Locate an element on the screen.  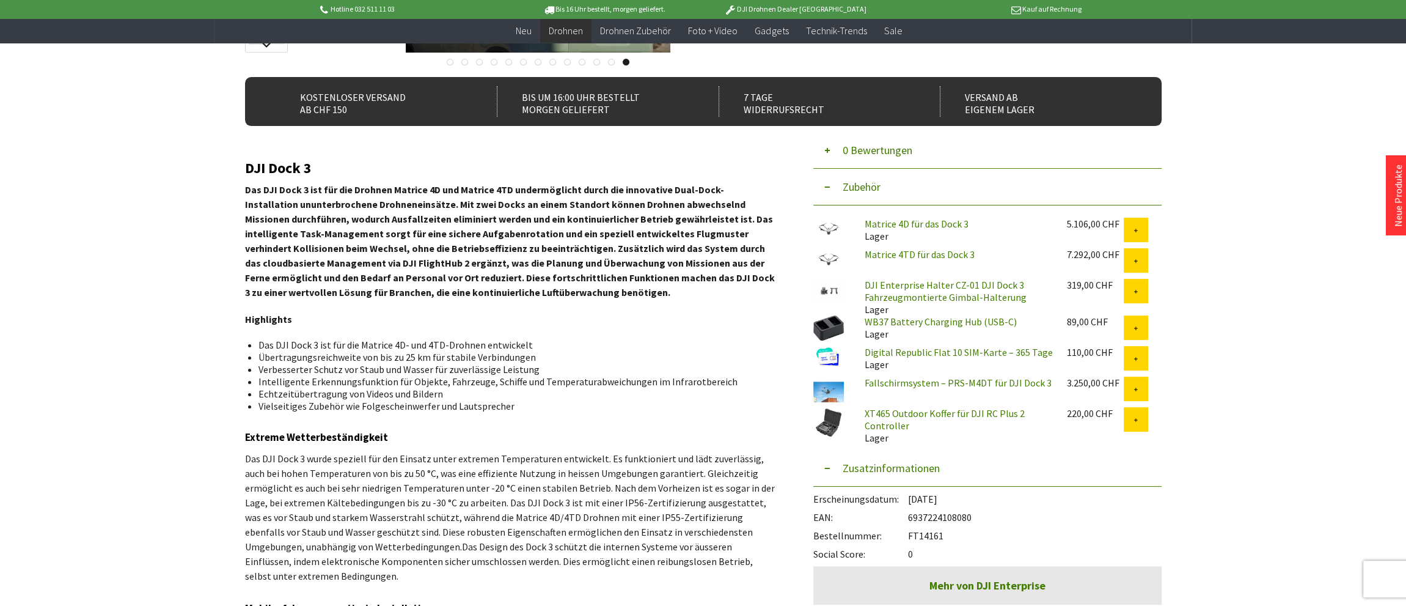
img: Matrice 4D für das Dock 3 is located at coordinates (829, 229).